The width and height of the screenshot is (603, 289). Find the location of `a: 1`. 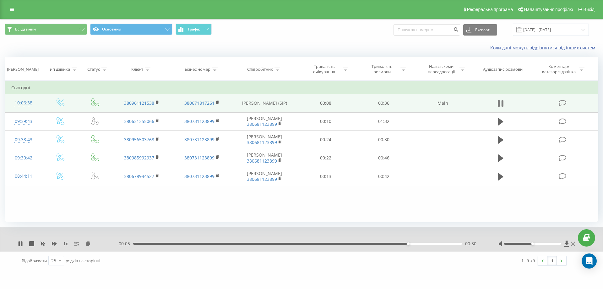

a: 1 is located at coordinates (552, 260).